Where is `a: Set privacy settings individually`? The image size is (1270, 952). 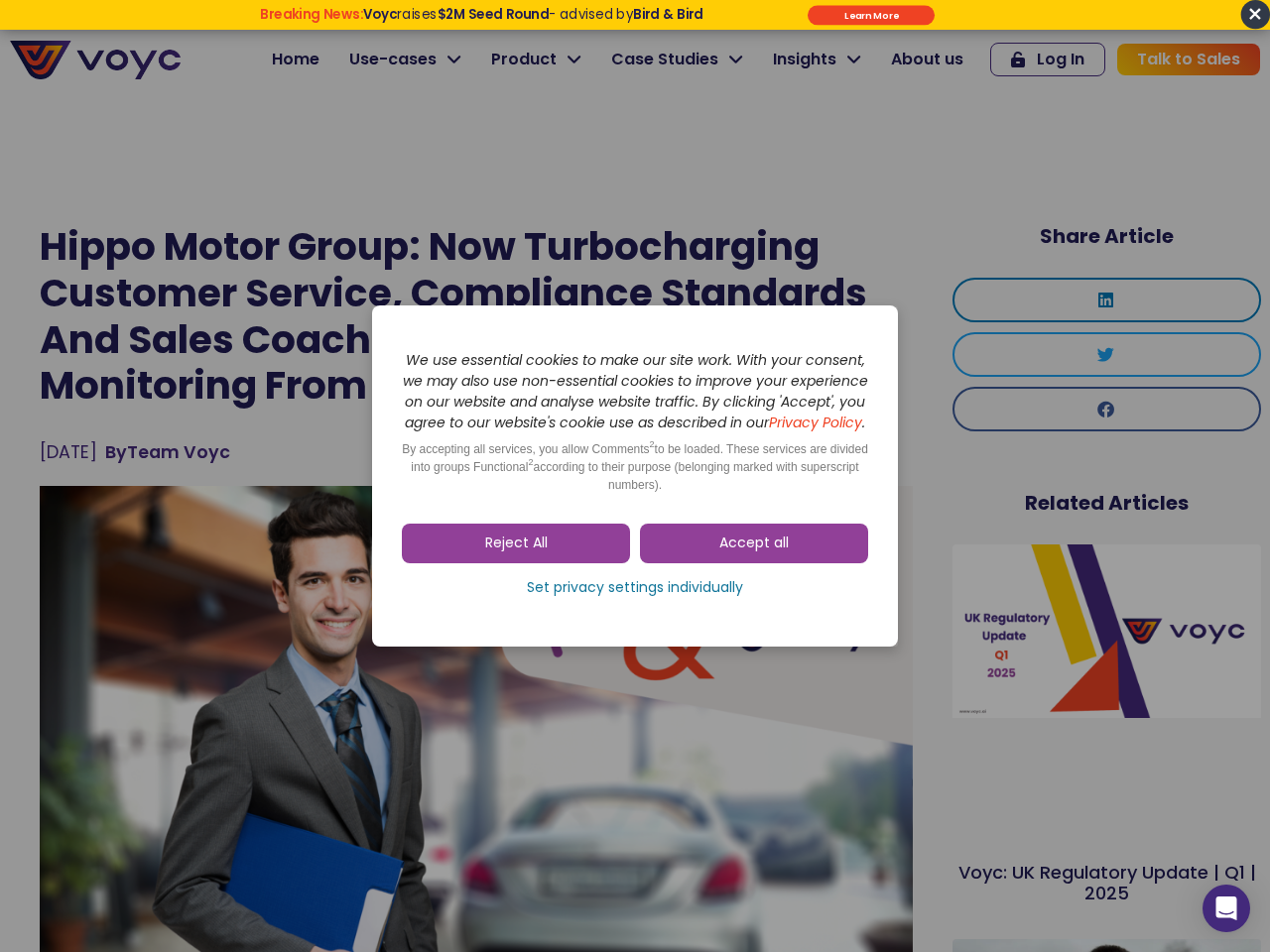
a: Set privacy settings individually is located at coordinates (635, 588).